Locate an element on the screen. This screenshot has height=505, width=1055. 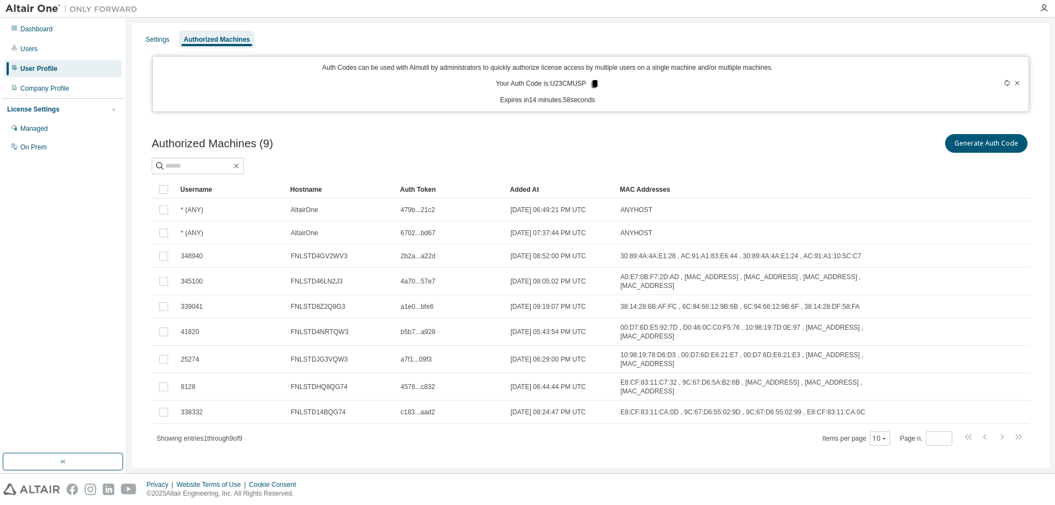
div: Users is located at coordinates (29, 49).